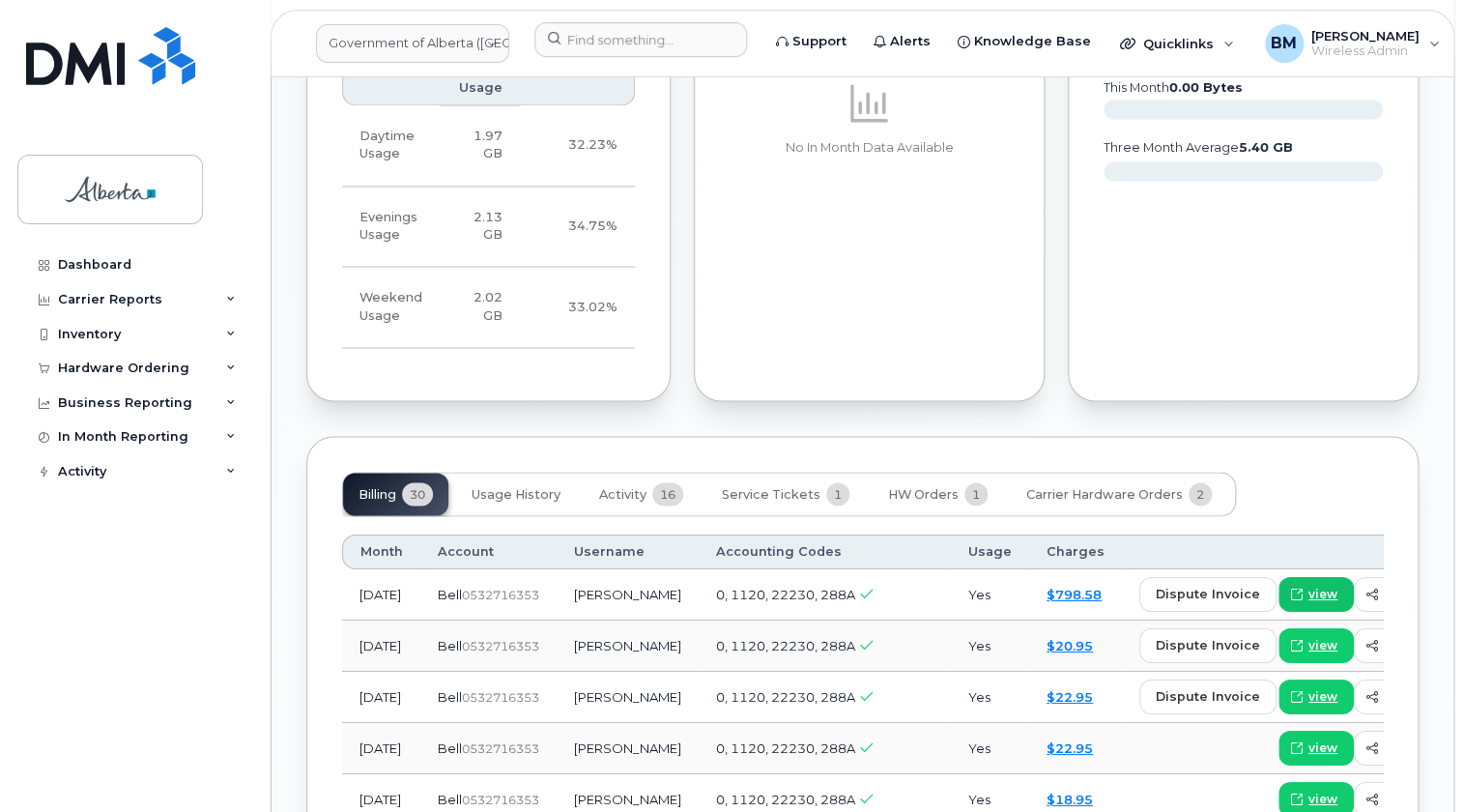 The image size is (1464, 812). I want to click on tspan: 5.40 GB, so click(1266, 147).